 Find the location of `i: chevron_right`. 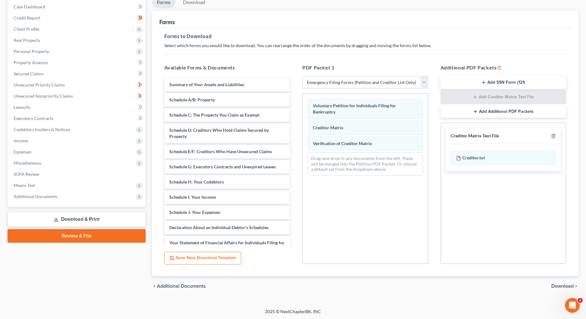

i: chevron_right is located at coordinates (576, 286).